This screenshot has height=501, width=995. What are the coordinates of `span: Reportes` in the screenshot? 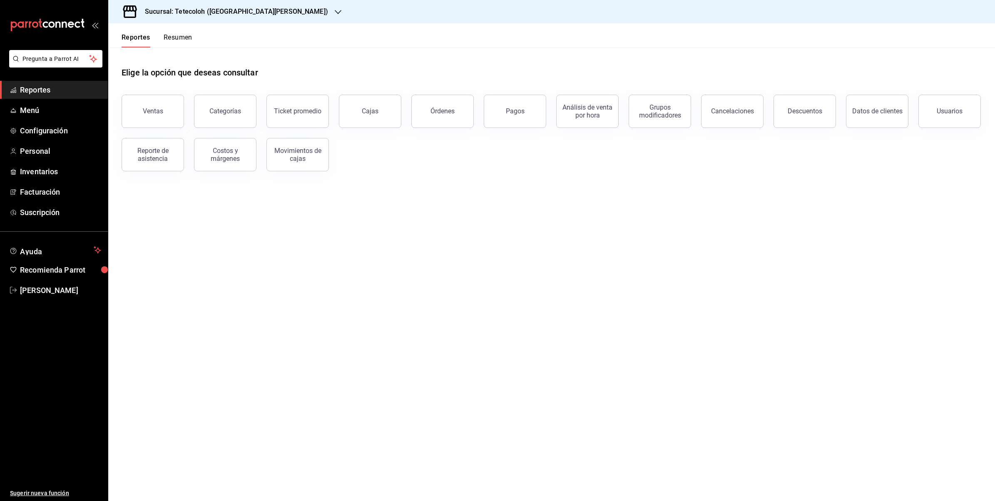 It's located at (60, 90).